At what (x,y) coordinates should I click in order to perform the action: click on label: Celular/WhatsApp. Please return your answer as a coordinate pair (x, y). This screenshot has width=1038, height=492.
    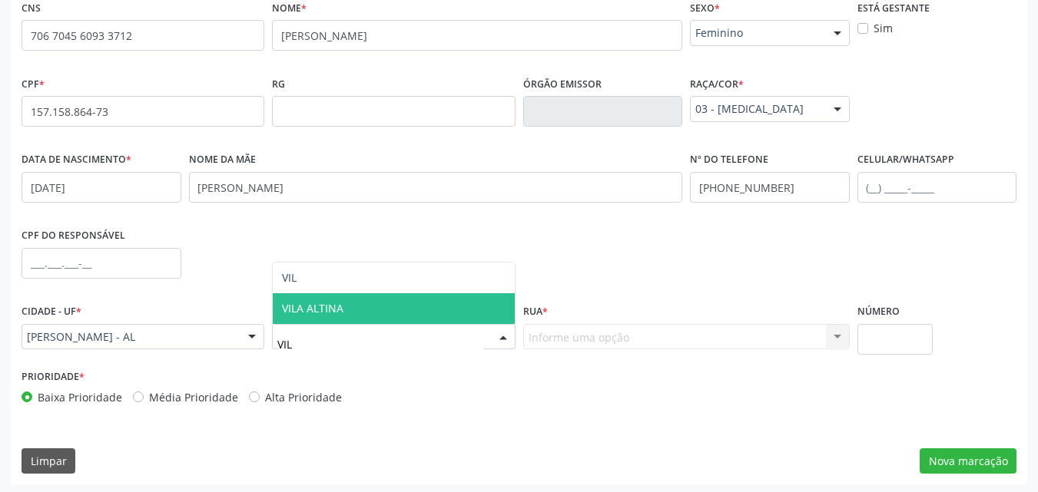
    Looking at the image, I should click on (906, 160).